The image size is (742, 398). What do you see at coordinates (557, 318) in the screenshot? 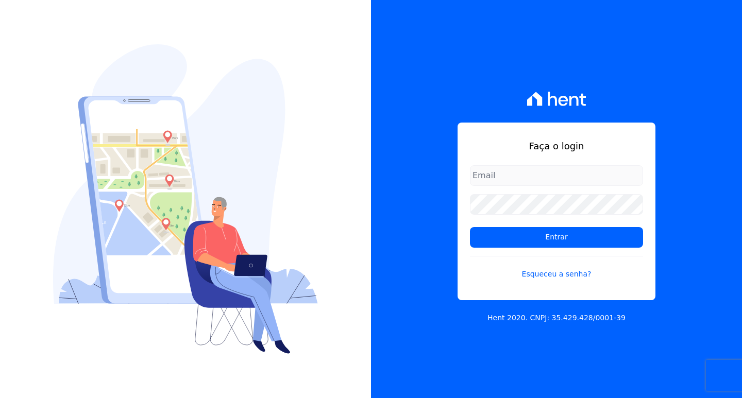
I see `p: Hent 2020. CNPJ: 35.429.428/0001-39` at bounding box center [557, 318].